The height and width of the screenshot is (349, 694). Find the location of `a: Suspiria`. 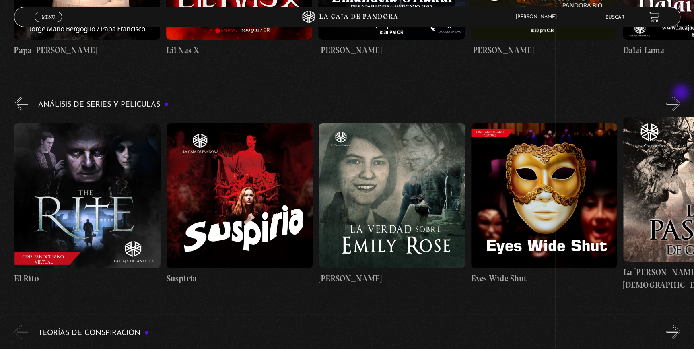

a: Suspiria is located at coordinates (240, 204).